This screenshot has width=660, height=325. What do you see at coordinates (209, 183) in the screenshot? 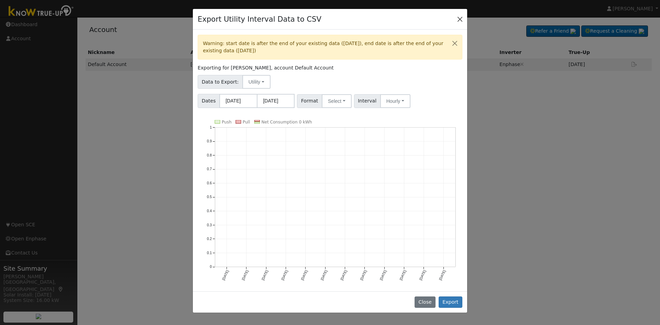
I see `text: 0.6` at bounding box center [209, 183].